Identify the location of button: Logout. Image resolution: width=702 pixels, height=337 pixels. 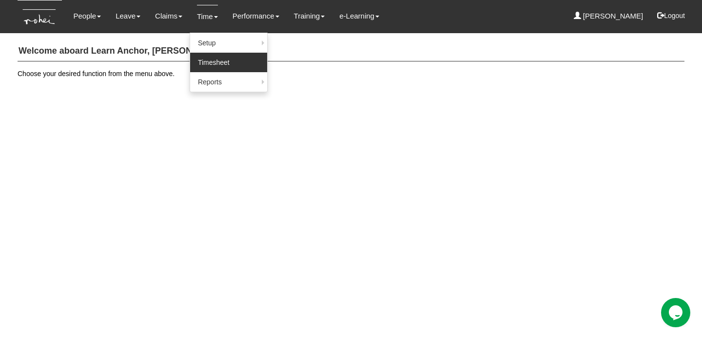
(671, 16).